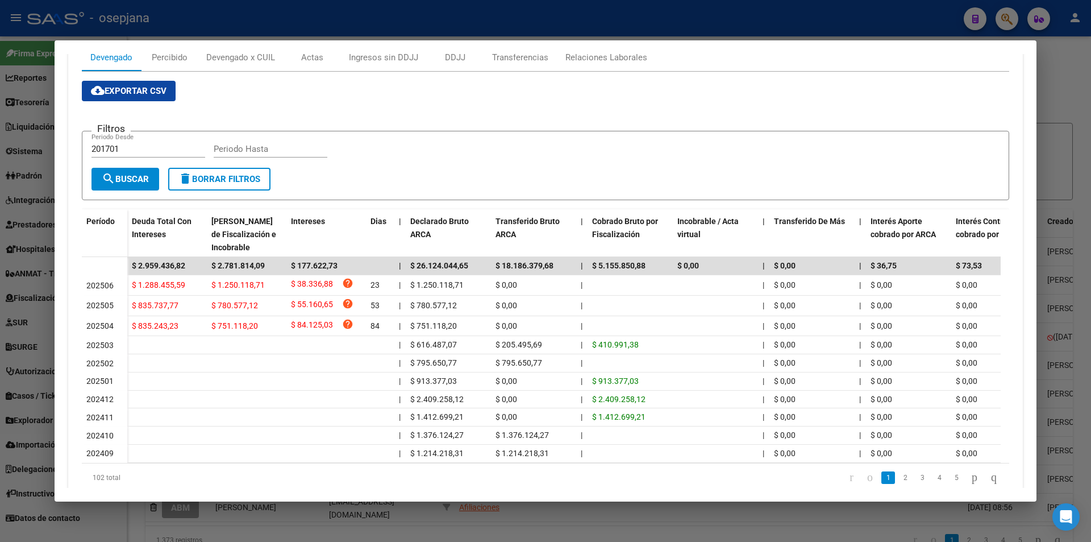  Describe the element at coordinates (185, 178) in the screenshot. I see `mat-icon: delete` at that location.